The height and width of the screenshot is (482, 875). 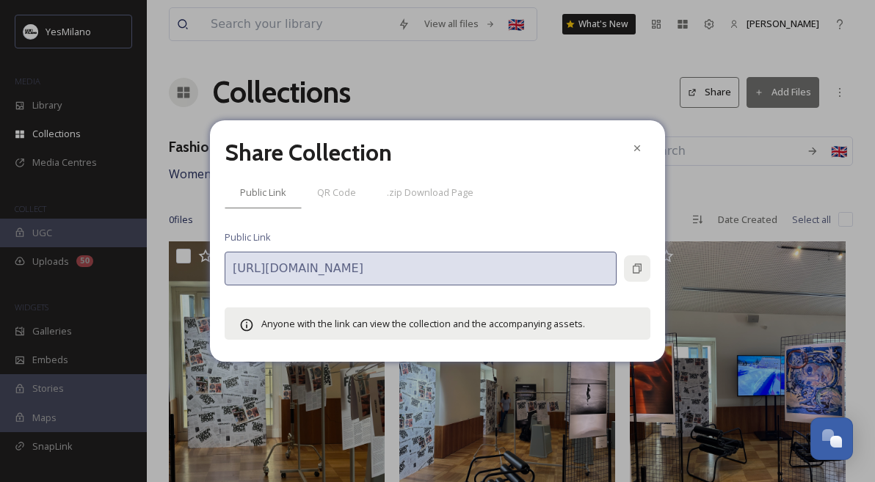 What do you see at coordinates (308, 153) in the screenshot?
I see `h2: Share Collection` at bounding box center [308, 153].